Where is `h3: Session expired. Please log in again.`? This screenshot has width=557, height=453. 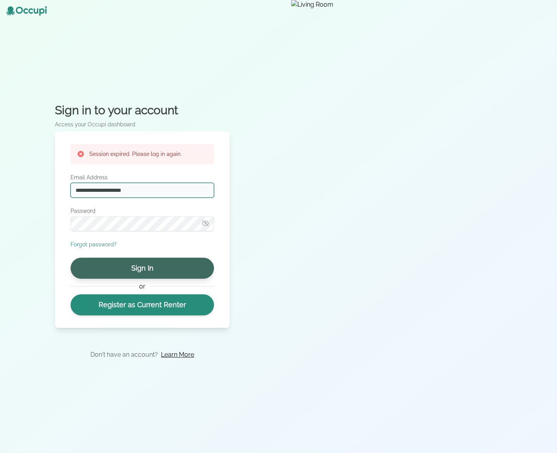
h3: Session expired. Please log in again. is located at coordinates (135, 154).